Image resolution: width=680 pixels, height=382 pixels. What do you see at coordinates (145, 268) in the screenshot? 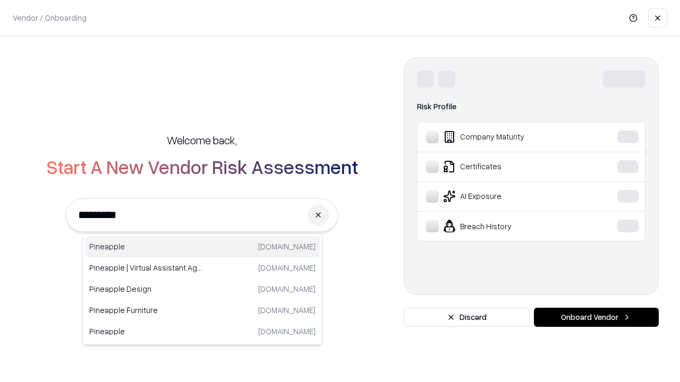
I see `p: Pineapple | Virtual Assistant Agency` at bounding box center [145, 268].